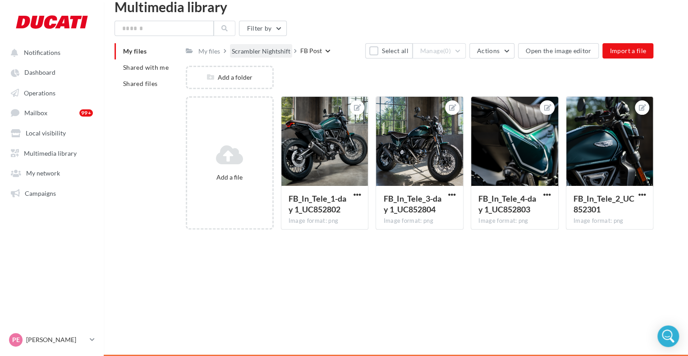 This screenshot has width=688, height=356. I want to click on button: Notifications, so click(50, 52).